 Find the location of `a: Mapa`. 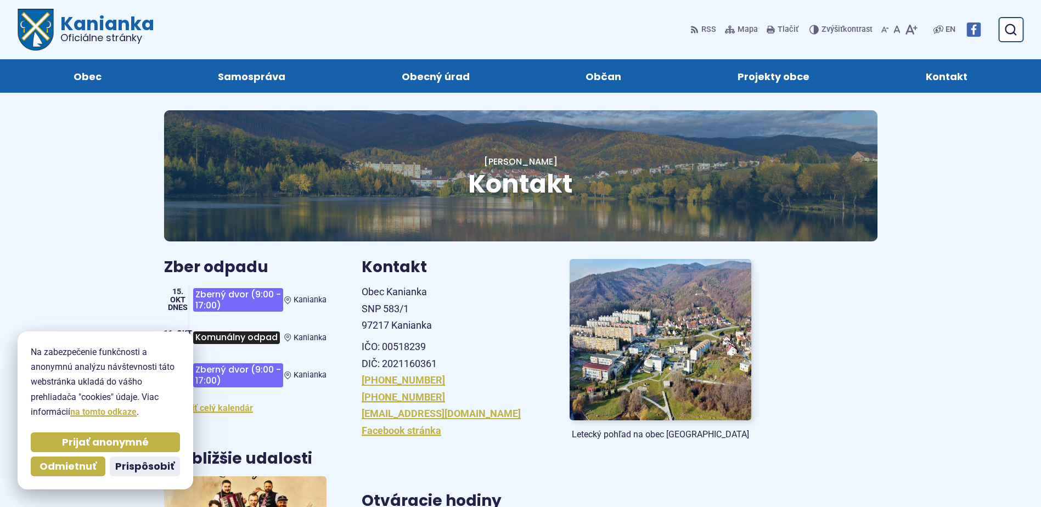

a: Mapa is located at coordinates (742, 30).